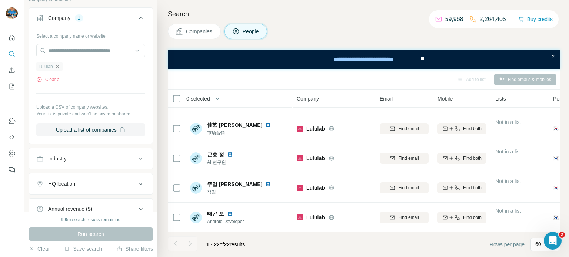 The height and width of the screenshot is (257, 569). Describe the element at coordinates (240, 133) in the screenshot. I see `span: 市场营销` at that location.